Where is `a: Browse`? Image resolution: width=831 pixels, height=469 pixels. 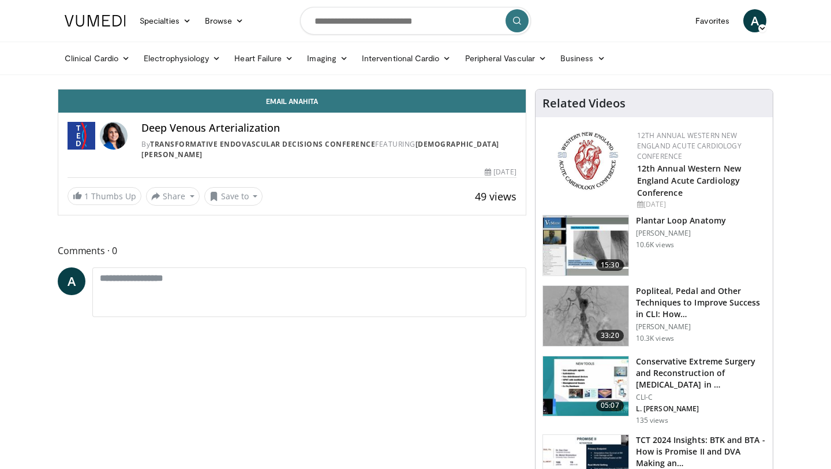 a: Browse is located at coordinates (225, 21).